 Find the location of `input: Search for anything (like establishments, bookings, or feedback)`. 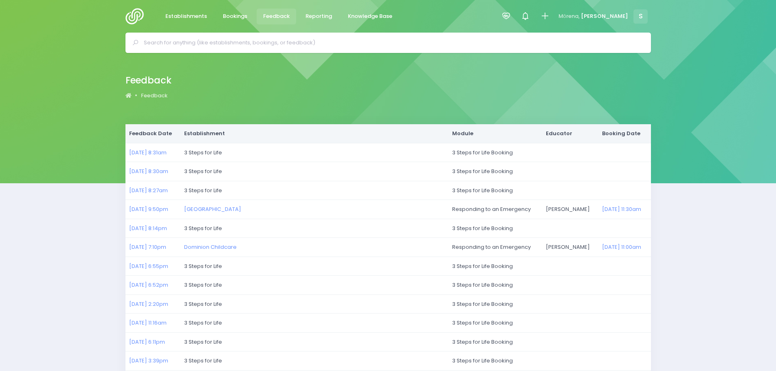

input: Search for anything (like establishments, bookings, or feedback) is located at coordinates (392, 43).